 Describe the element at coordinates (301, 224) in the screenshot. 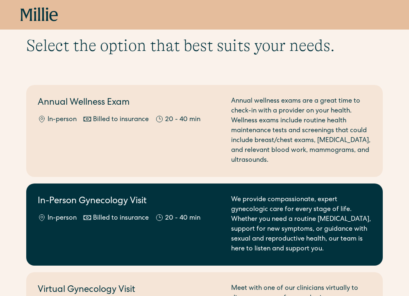

I see `div: We provide compassionate, expert gynecologic care for every stage of life. Whether you need a rou...` at that location.